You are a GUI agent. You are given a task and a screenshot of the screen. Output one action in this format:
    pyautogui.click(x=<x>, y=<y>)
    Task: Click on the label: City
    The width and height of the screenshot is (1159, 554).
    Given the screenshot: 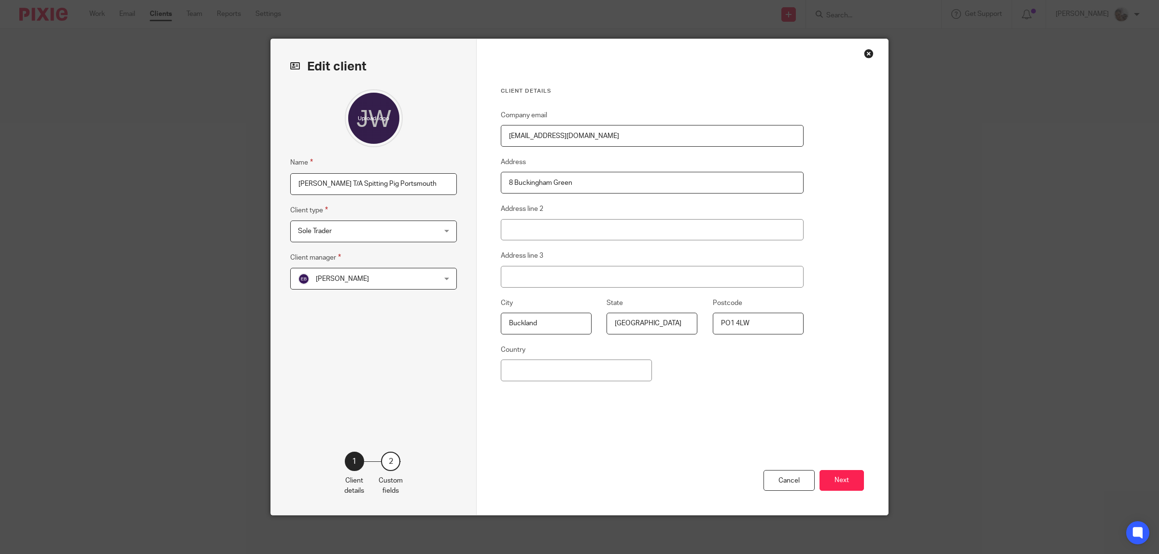 What is the action you would take?
    pyautogui.click(x=507, y=303)
    